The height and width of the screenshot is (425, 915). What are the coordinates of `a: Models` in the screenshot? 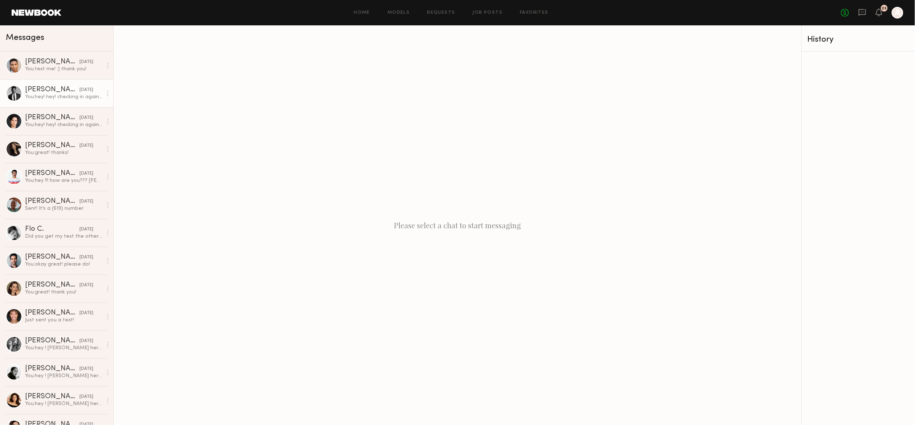 It's located at (398, 13).